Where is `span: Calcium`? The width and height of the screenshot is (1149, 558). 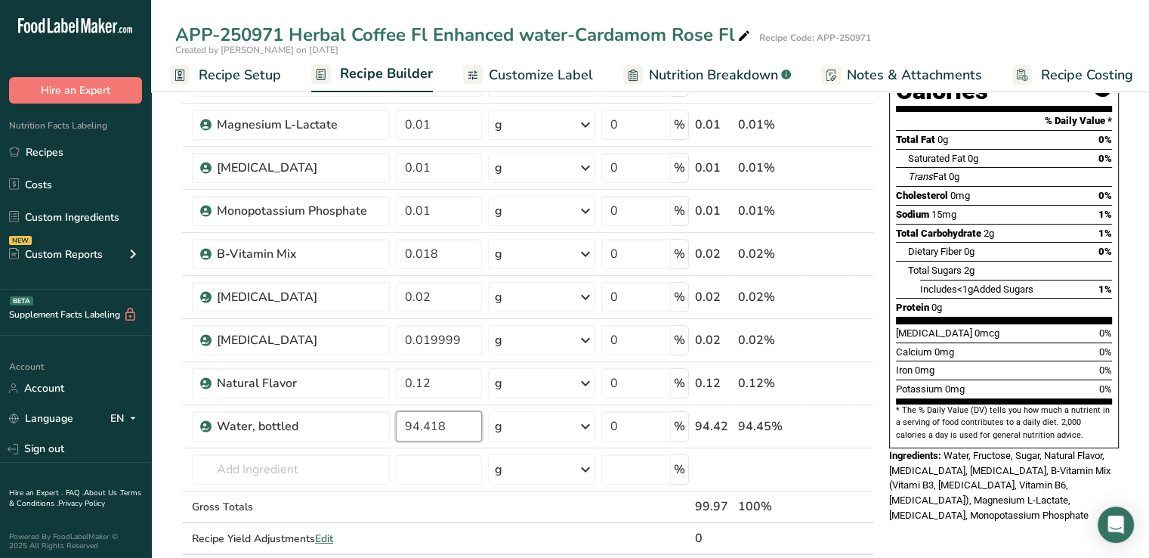
span: Calcium is located at coordinates (914, 351).